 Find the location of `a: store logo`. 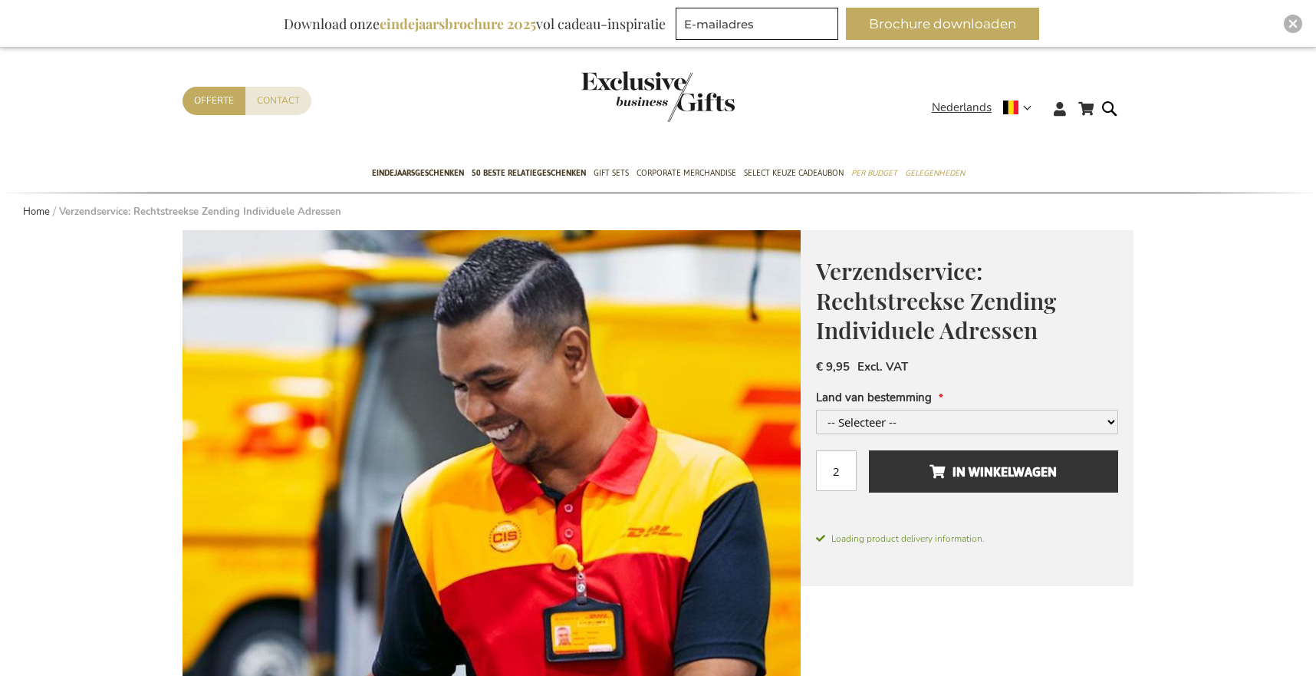

a: store logo is located at coordinates (620, 97).